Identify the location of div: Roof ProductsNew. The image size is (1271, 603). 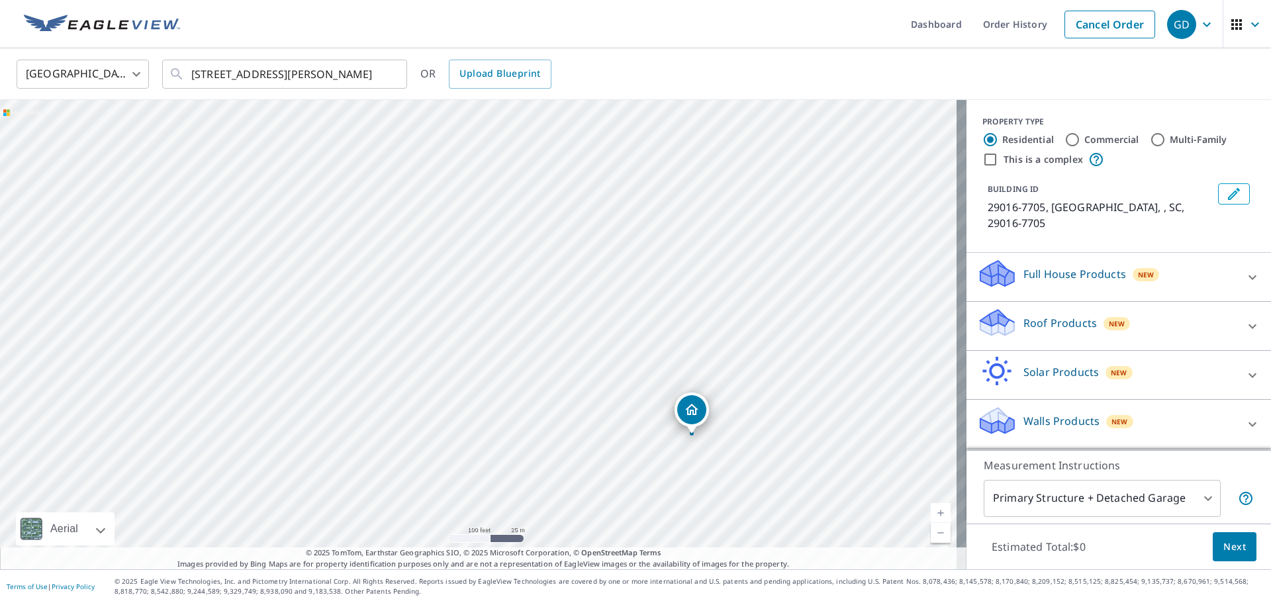
(1119, 326).